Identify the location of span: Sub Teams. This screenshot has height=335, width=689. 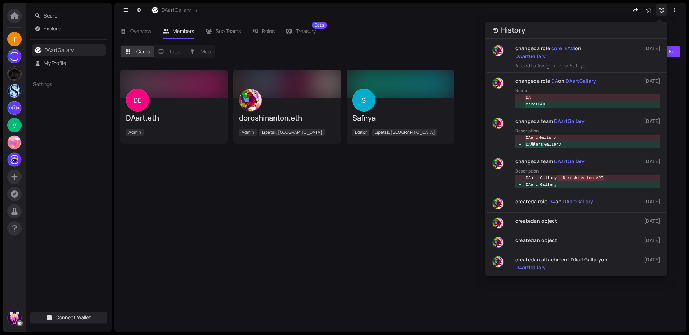
(228, 31).